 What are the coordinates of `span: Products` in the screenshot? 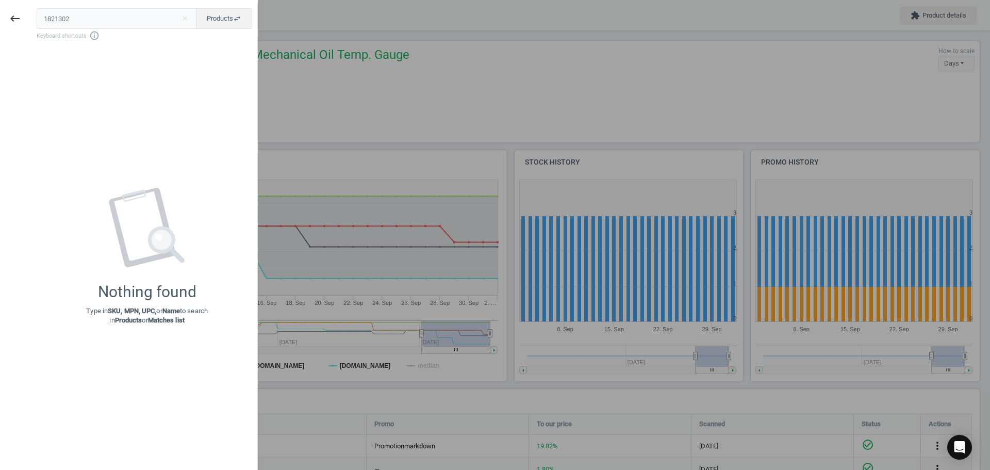 It's located at (224, 19).